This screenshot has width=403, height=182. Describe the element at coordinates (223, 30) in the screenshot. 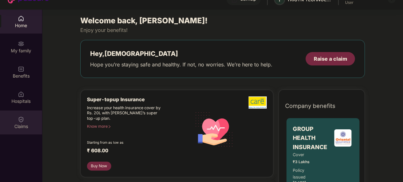

I see `div: Enjoy your benefits!` at that location.